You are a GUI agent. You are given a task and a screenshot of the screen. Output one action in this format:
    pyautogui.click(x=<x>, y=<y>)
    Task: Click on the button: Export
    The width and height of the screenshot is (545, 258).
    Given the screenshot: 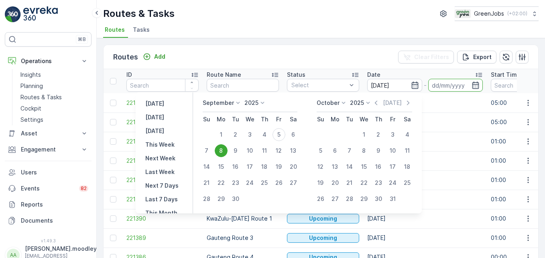 What is the action you would take?
    pyautogui.click(x=477, y=57)
    